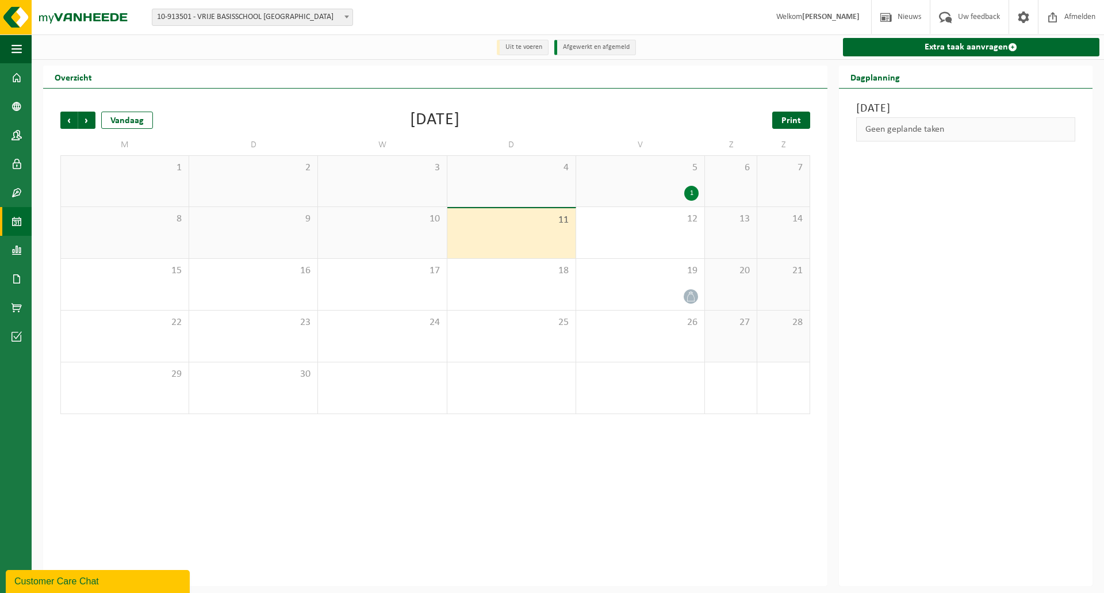  What do you see at coordinates (640, 271) in the screenshot?
I see `span: 19` at bounding box center [640, 271].